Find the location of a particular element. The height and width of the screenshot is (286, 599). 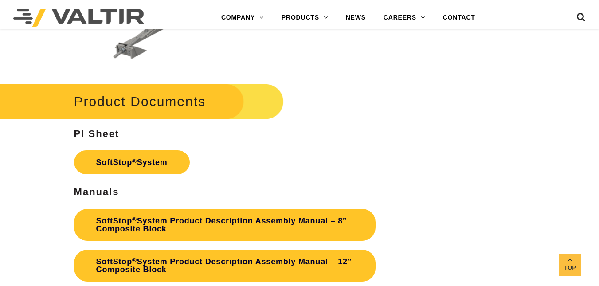

a: SoftStop®System Product Description Assembly Manual – 12″ Composite Block is located at coordinates (225, 266).